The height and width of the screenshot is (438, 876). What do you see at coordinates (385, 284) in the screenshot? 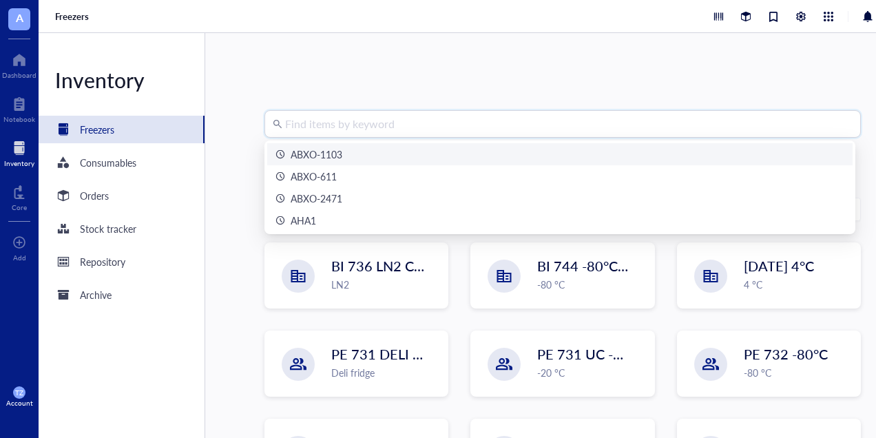
I see `div: LN2` at bounding box center [385, 284].